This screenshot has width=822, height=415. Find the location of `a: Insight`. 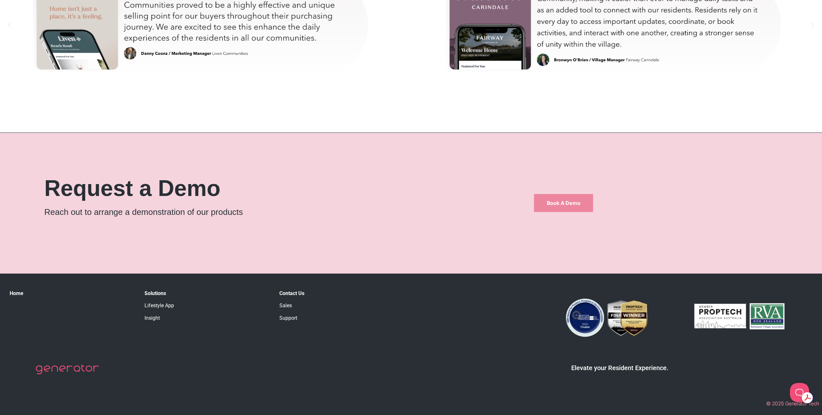

a: Insight is located at coordinates (152, 318).